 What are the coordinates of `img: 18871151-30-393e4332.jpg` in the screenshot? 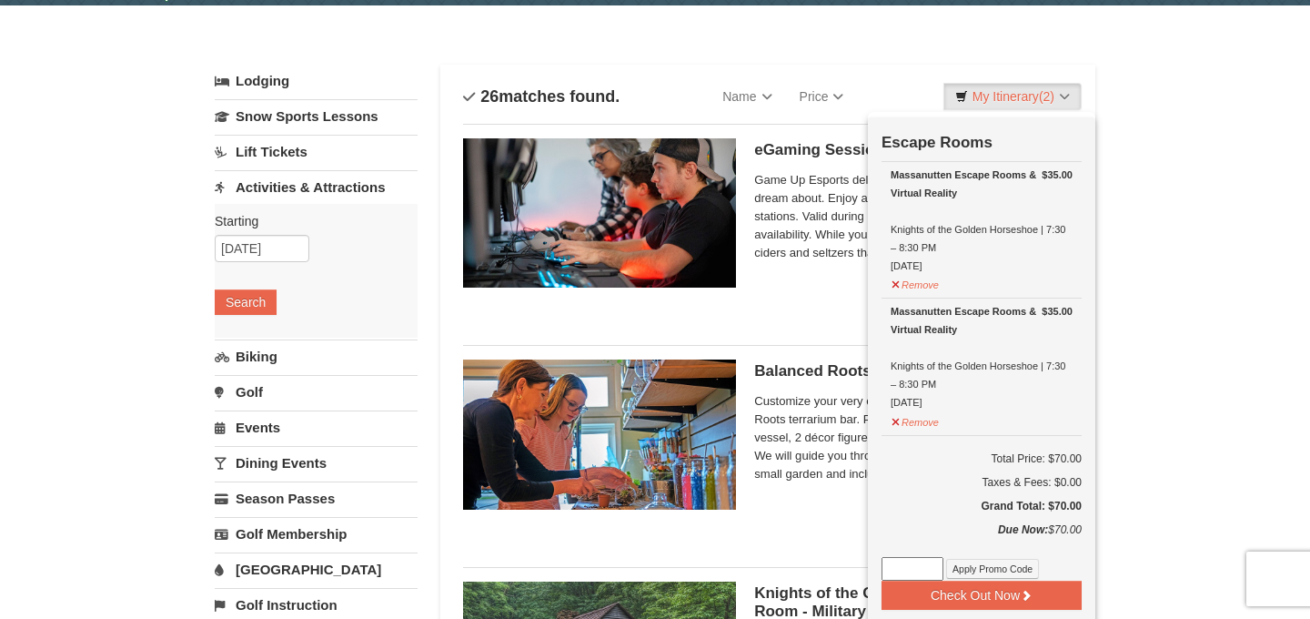 It's located at (599, 434).